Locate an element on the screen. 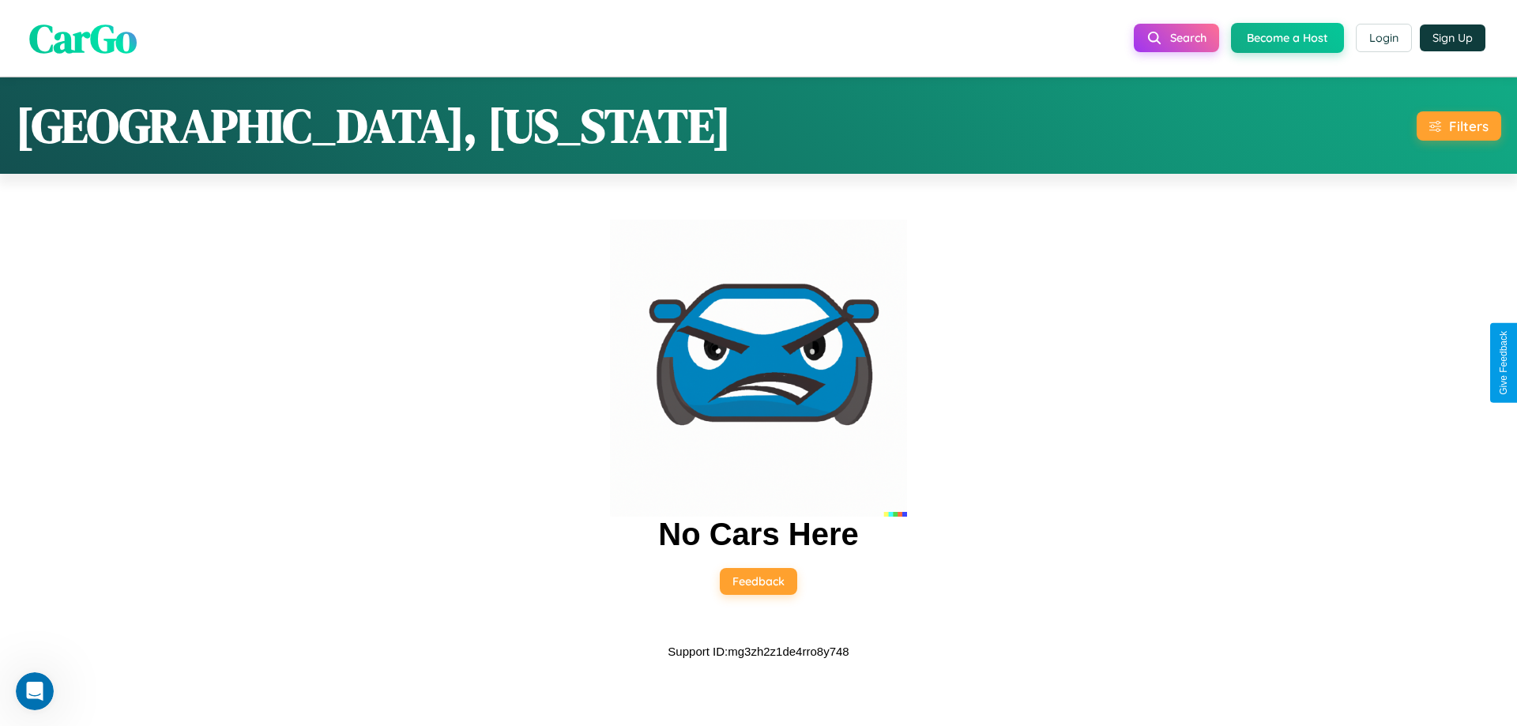 This screenshot has height=726, width=1517. div: Filters is located at coordinates (1469, 126).